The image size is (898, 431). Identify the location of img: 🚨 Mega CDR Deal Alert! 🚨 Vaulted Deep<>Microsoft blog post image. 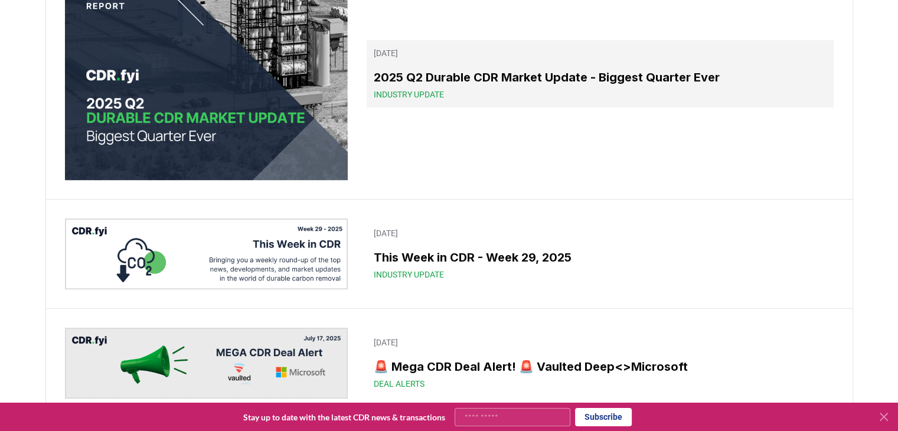
(207, 363).